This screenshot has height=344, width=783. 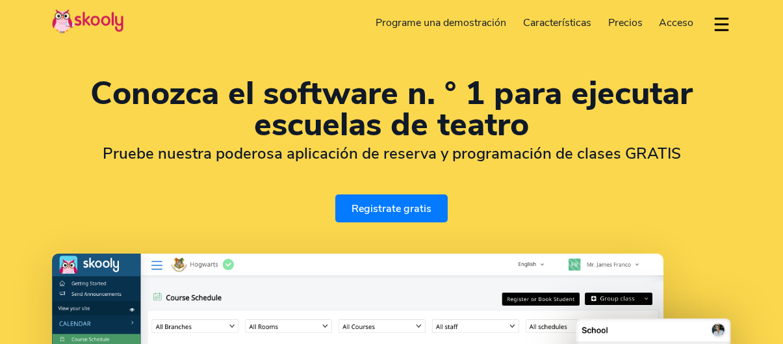 I want to click on h2: Pruebe nuestra poderosa aplicación de reserva y programación de clases GRATIS, so click(x=391, y=153).